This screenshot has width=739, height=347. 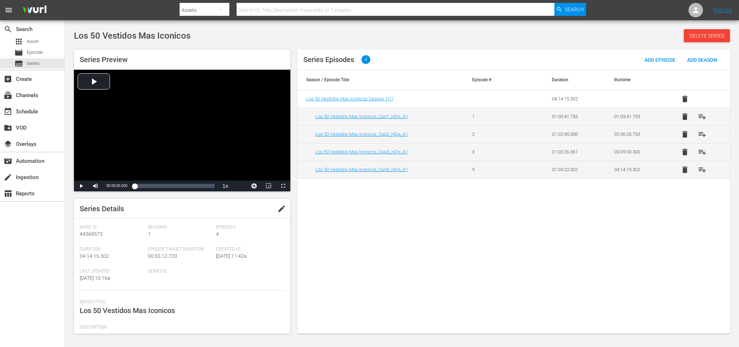 What do you see at coordinates (702, 60) in the screenshot?
I see `button: Add Season` at bounding box center [702, 60].